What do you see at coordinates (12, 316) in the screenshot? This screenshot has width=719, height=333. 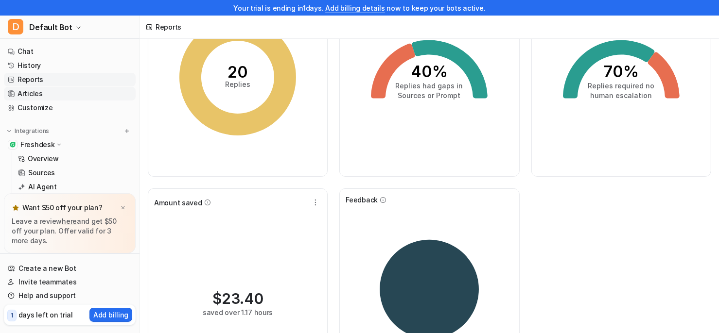 I see `p: 1` at bounding box center [12, 316].